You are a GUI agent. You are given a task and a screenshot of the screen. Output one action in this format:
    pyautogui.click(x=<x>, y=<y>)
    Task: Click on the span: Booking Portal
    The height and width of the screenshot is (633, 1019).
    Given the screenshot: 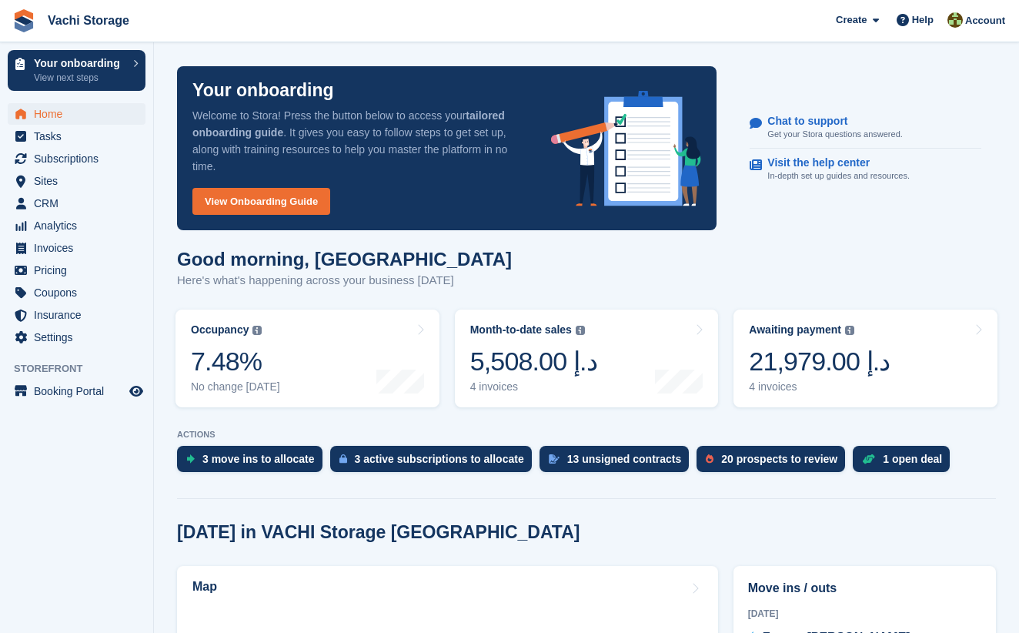 What is the action you would take?
    pyautogui.click(x=80, y=391)
    